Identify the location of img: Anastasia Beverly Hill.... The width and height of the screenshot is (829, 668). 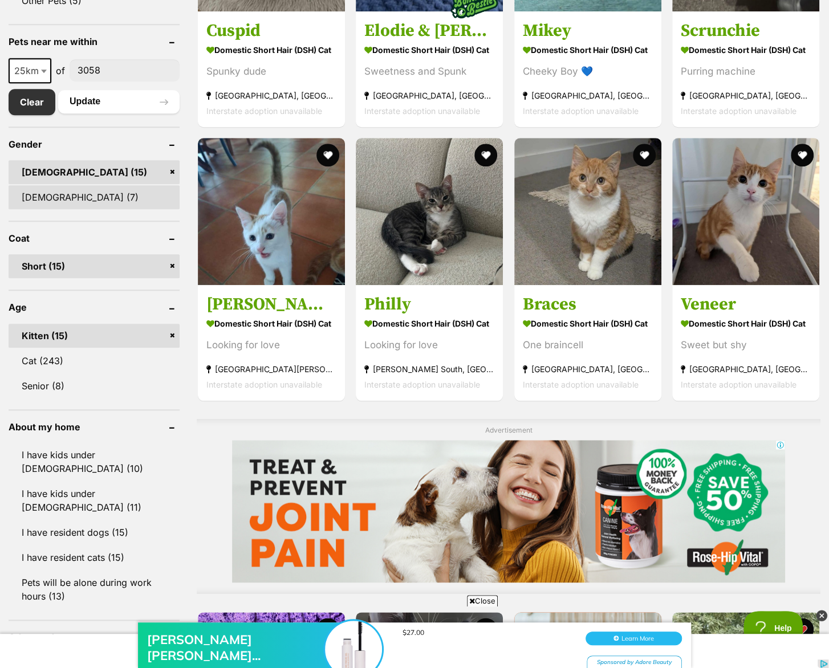
(353, 50).